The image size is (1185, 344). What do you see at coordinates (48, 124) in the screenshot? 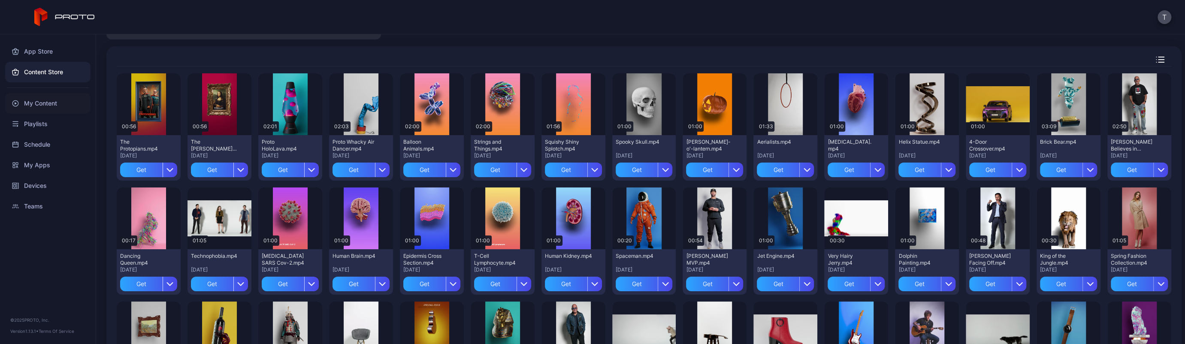
I see `a: Playlists` at bounding box center [48, 124].